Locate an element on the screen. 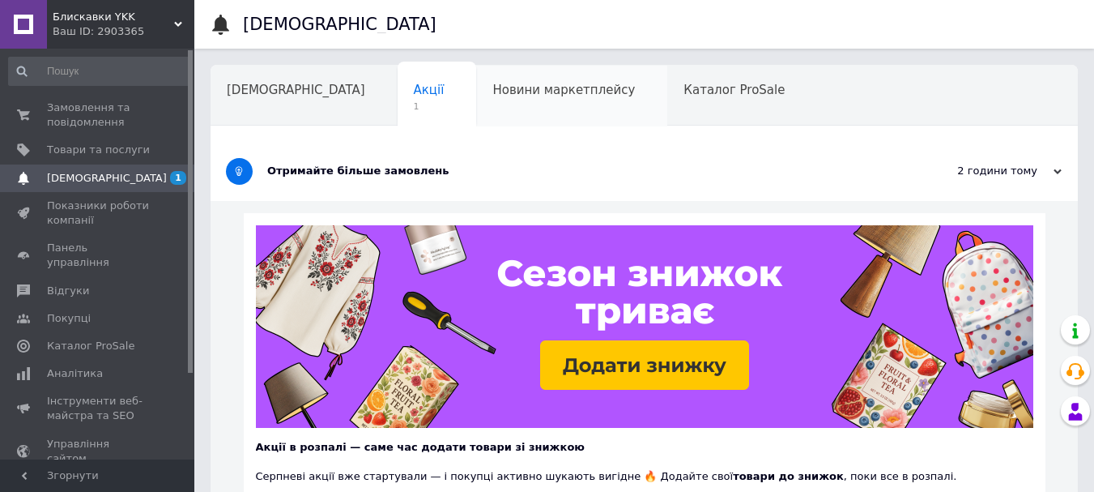 The image size is (1094, 492). span: Управління сайтом is located at coordinates (98, 451).